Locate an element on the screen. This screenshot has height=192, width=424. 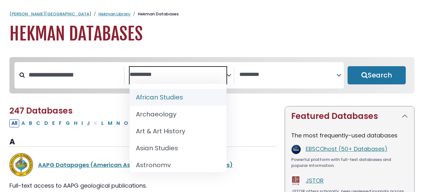
input: Search database by title or keyword is located at coordinates (74, 75).